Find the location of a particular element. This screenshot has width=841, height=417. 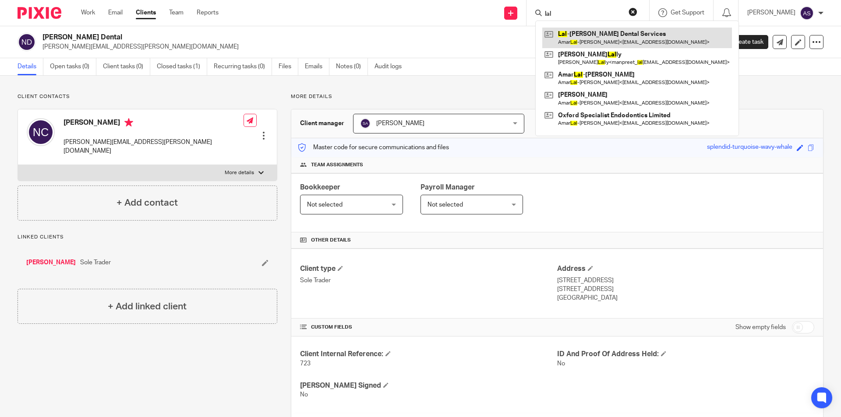

h4: + Add contact is located at coordinates (147, 203).